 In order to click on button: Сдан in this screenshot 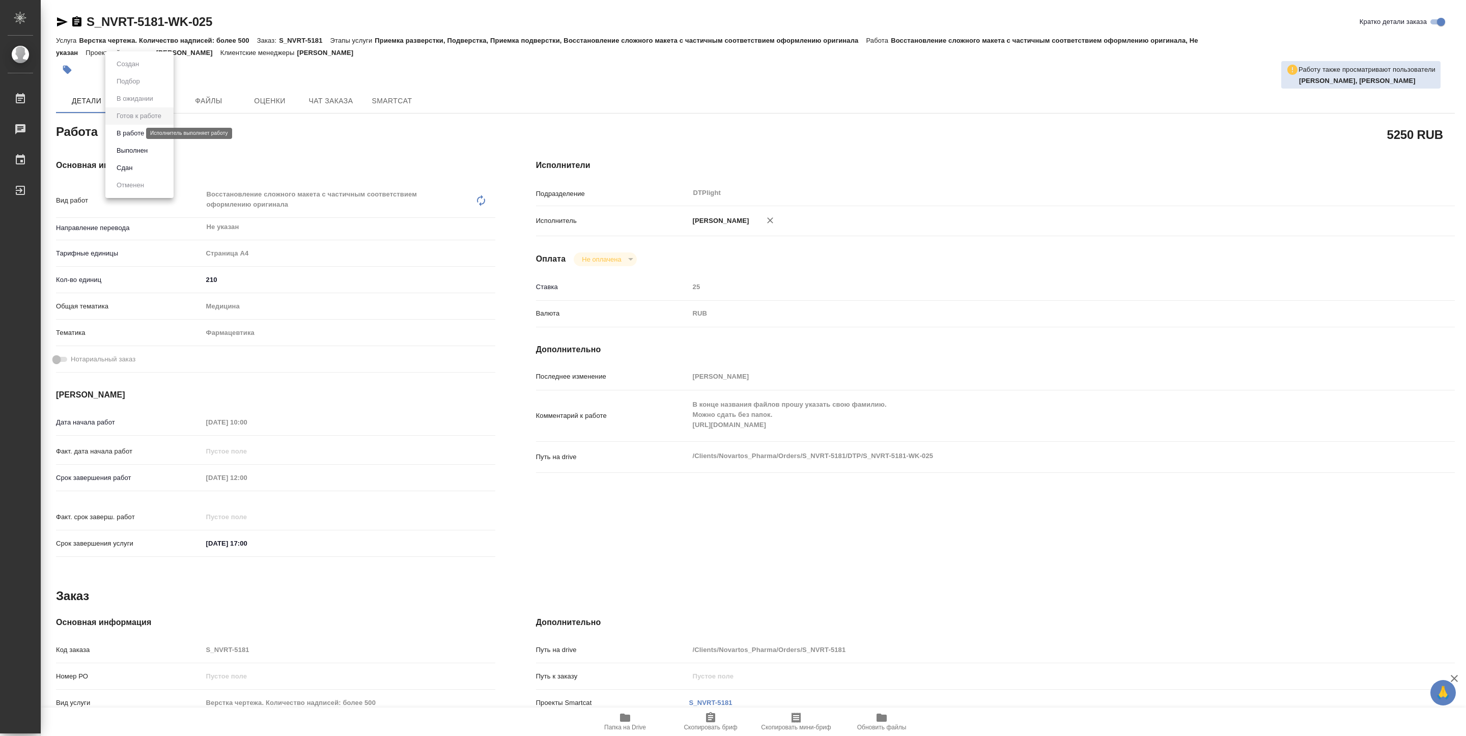, I will do `click(124, 168)`.